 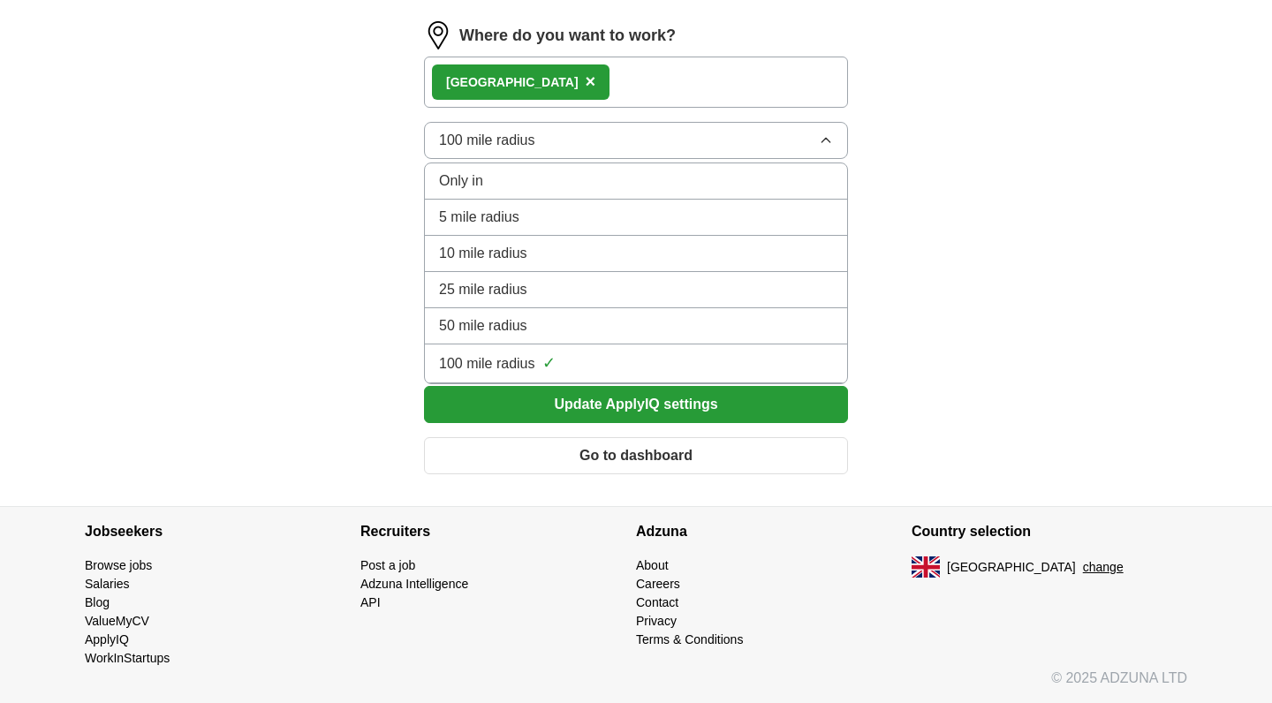 I want to click on a: Terms & Conditions, so click(x=689, y=639).